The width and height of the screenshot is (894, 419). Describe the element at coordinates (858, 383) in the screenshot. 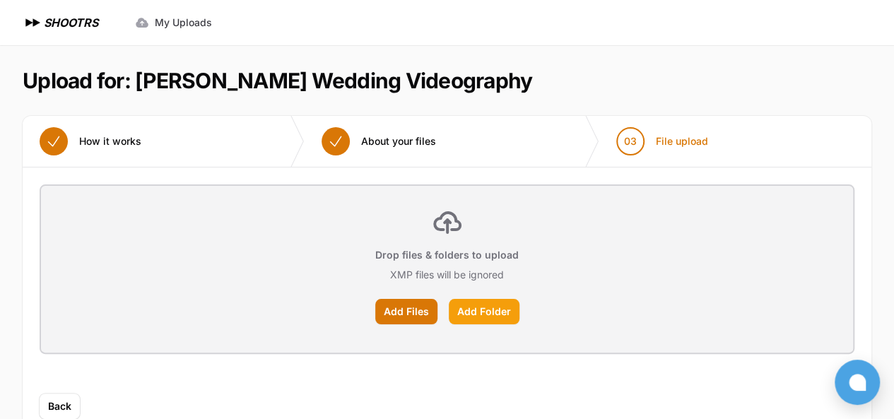

I see `button: Open chat window` at that location.